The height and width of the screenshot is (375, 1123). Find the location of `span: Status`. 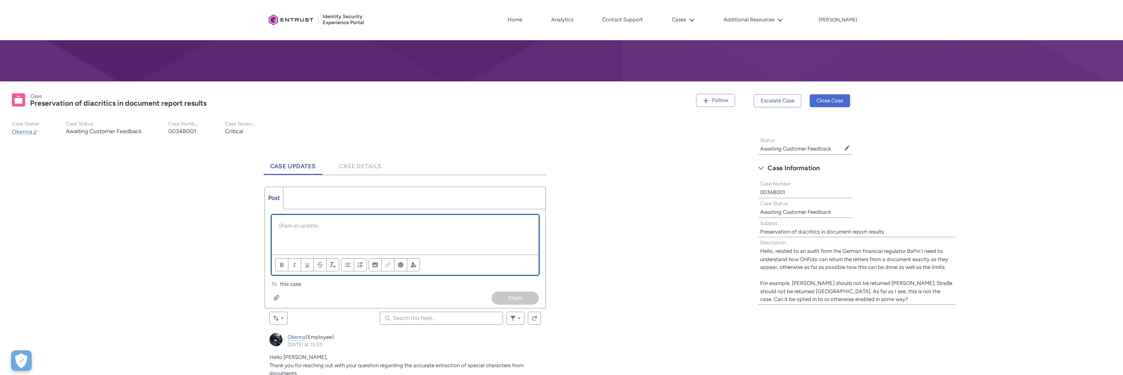

span: Status is located at coordinates (768, 140).